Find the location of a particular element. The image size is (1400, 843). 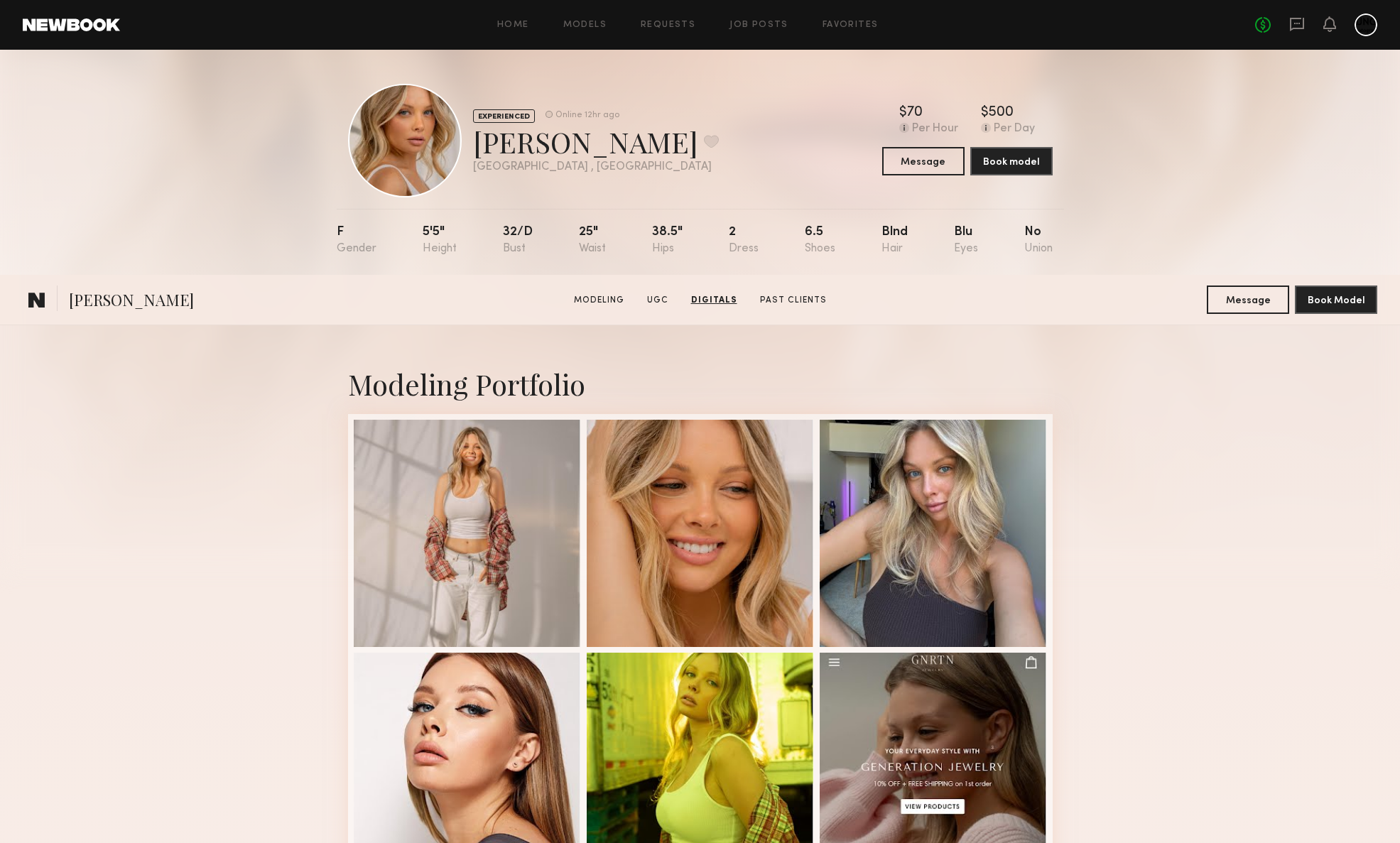

div: Per Day is located at coordinates (1014, 130).